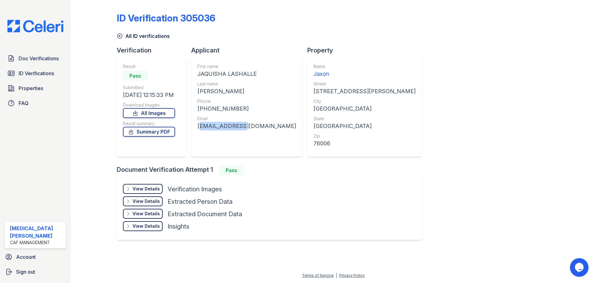  What do you see at coordinates (365, 143) in the screenshot?
I see `div: 76006` at bounding box center [365, 143].